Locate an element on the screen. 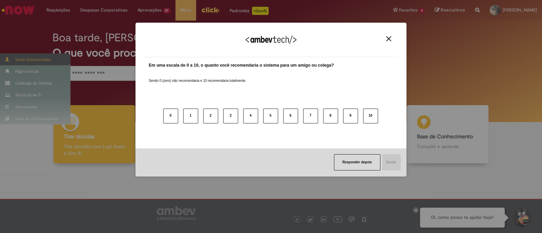 The image size is (542, 233). img: Close is located at coordinates (389, 39).